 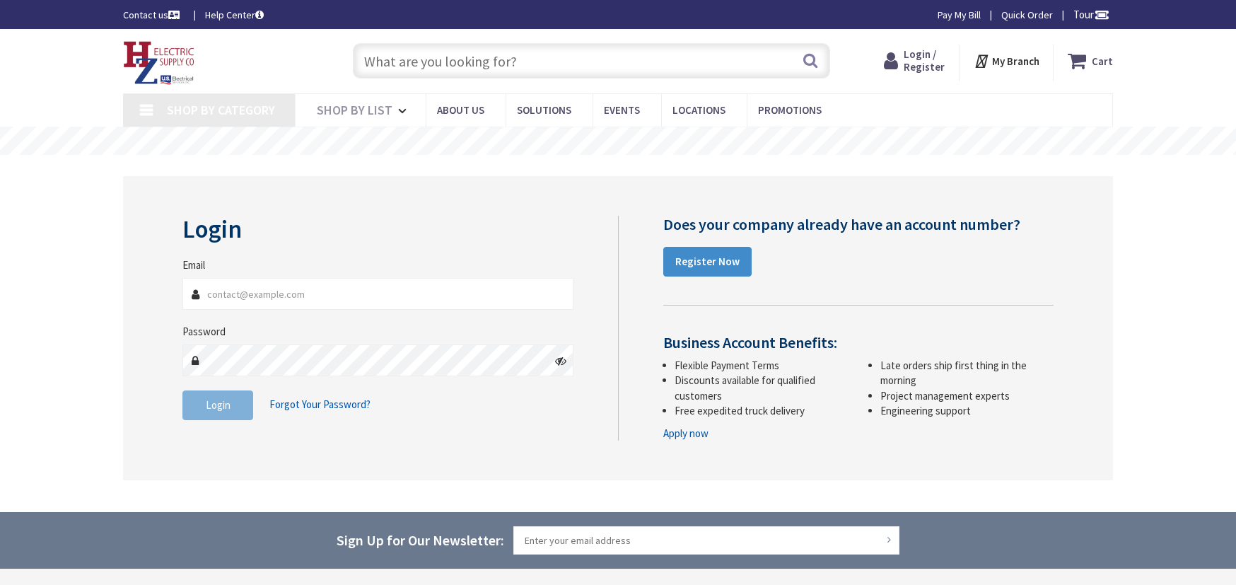 I want to click on li: Engineering support, so click(x=967, y=410).